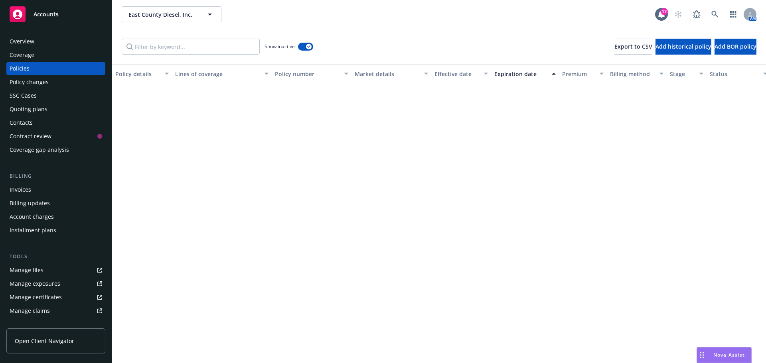 The image size is (766, 363). I want to click on div: Coverage, so click(22, 55).